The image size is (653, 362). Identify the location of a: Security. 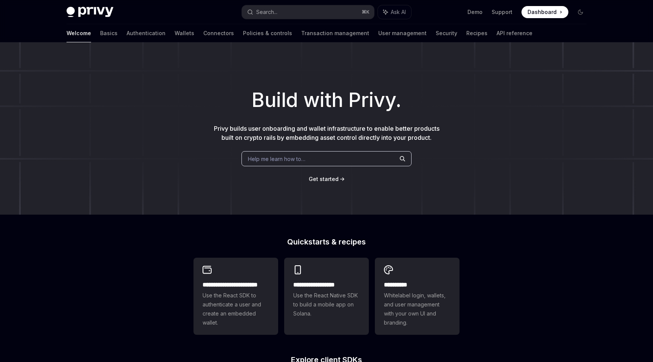
(447, 33).